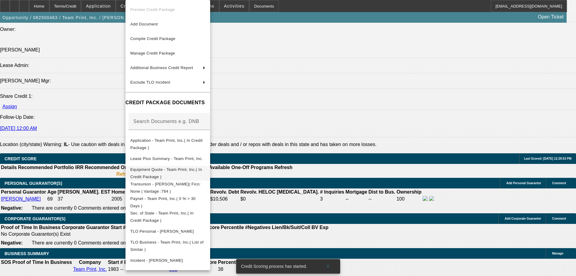 This screenshot has height=276, width=576. What do you see at coordinates (162, 67) in the screenshot?
I see `span: Additional Business Credit Report` at bounding box center [162, 67].